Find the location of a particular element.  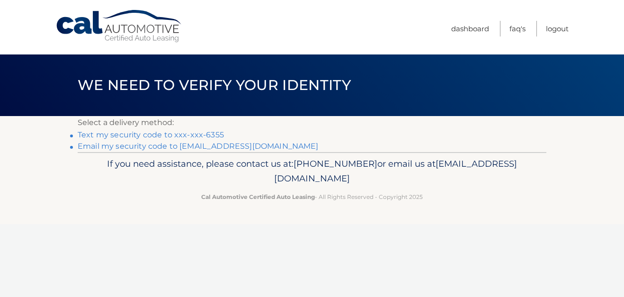

a: Text my security code to xxx-xxx-6355 is located at coordinates (151, 134).